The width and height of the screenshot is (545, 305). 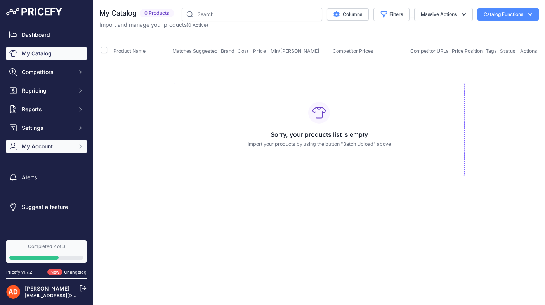 I want to click on span: Price, so click(x=259, y=51).